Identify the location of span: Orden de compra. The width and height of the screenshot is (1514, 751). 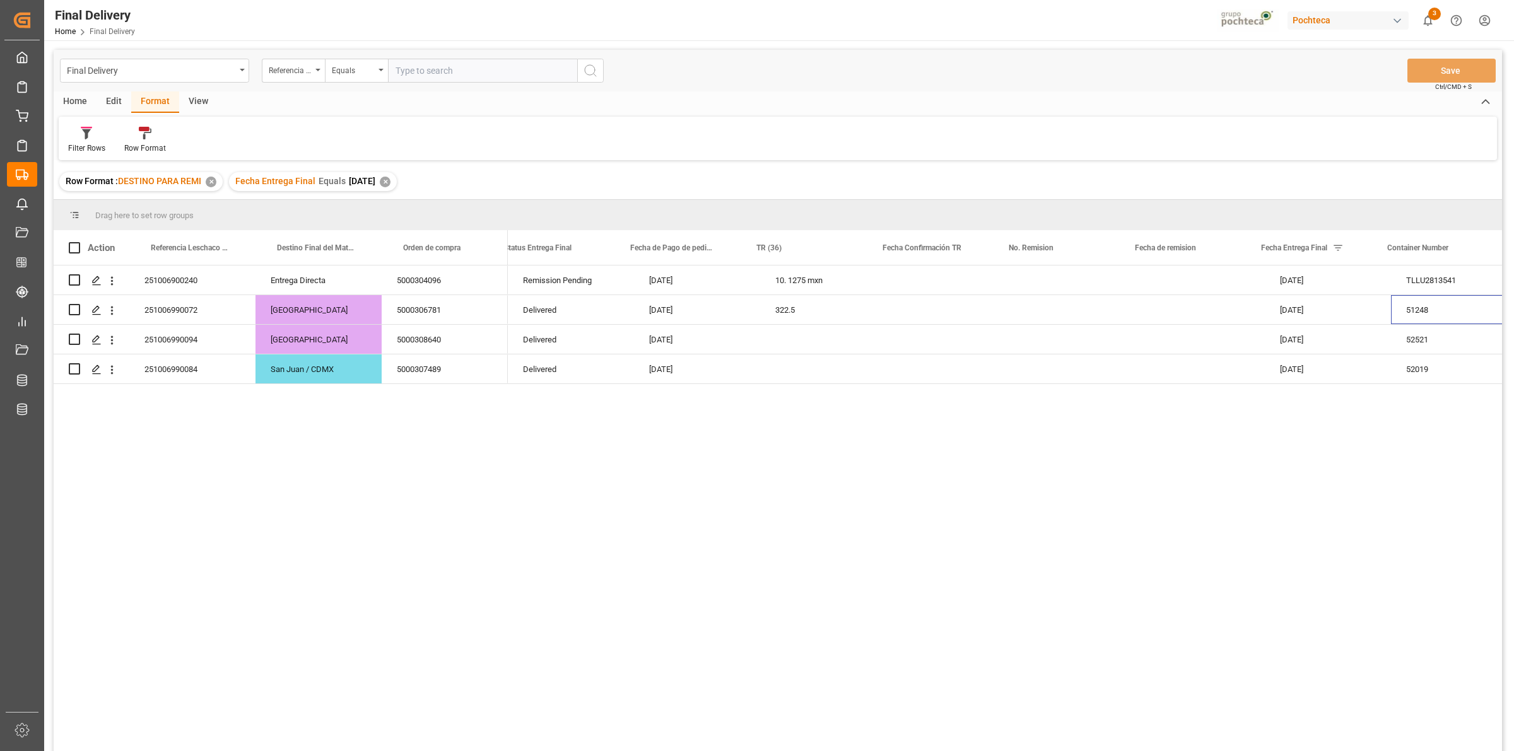
(431, 248).